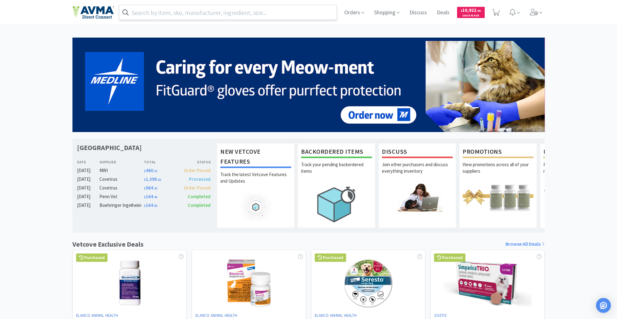 Image resolution: width=617 pixels, height=319 pixels. What do you see at coordinates (155, 188) in the screenshot?
I see `span: . 30` at bounding box center [155, 188].